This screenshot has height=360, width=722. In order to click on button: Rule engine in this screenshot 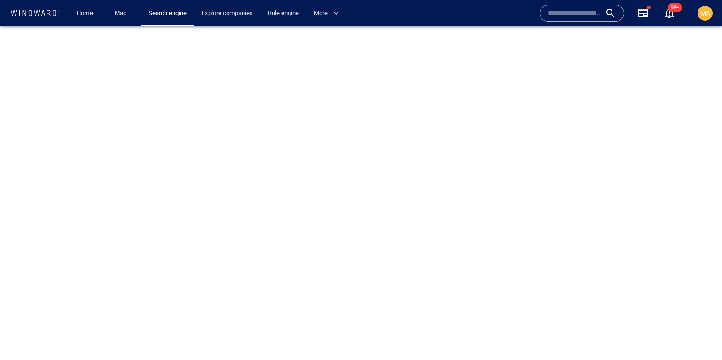, I will do `click(284, 13)`.